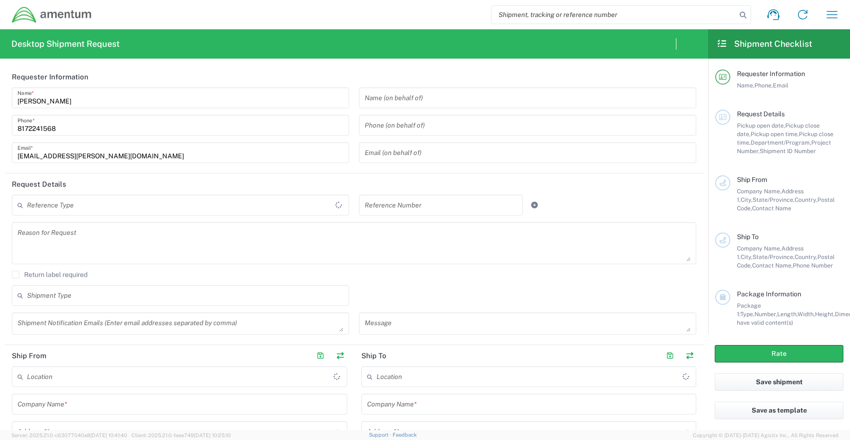 The image size is (850, 440). What do you see at coordinates (788, 151) in the screenshot?
I see `span: Shipment ID Number` at bounding box center [788, 151].